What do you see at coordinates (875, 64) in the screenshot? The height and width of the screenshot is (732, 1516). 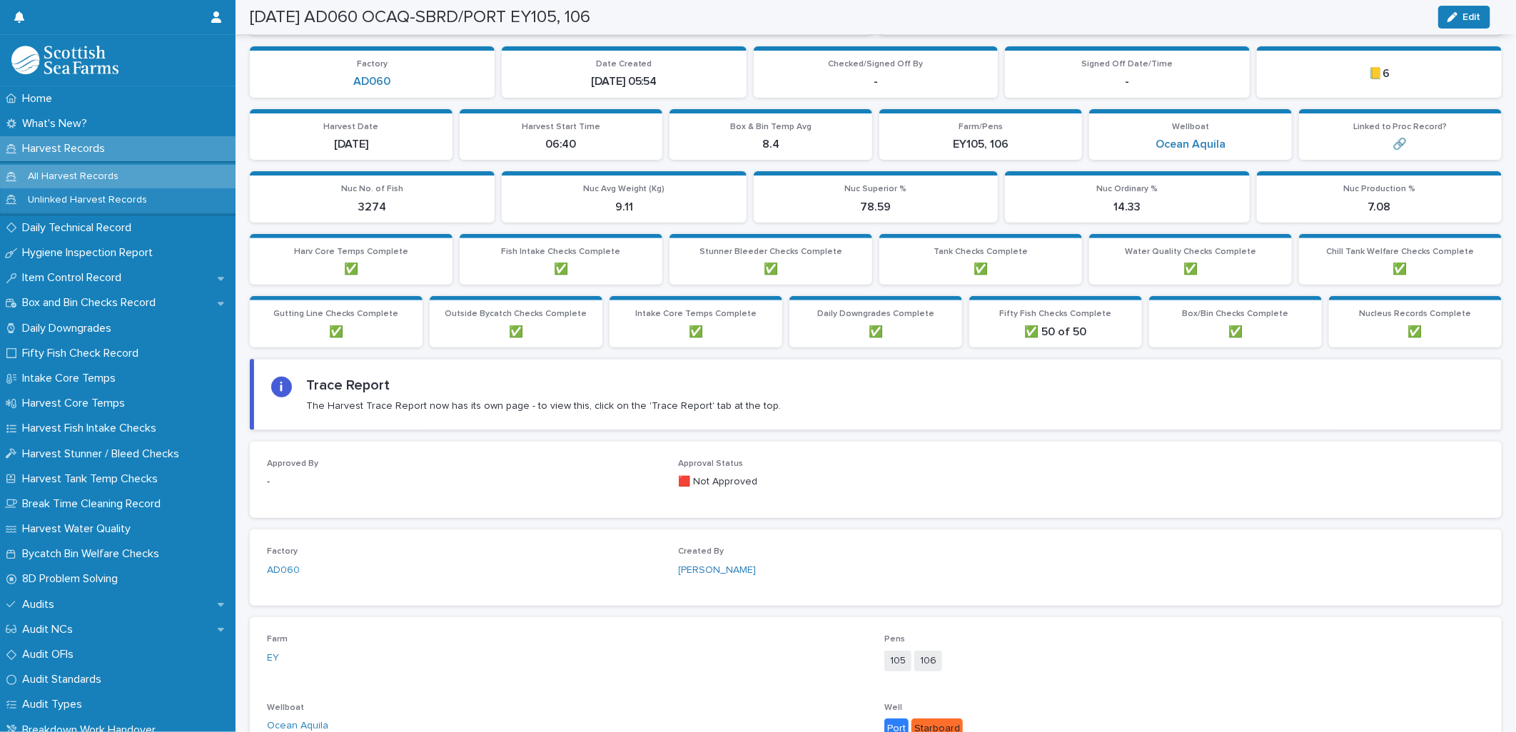 I see `span: Checked/Signed Off By` at bounding box center [875, 64].